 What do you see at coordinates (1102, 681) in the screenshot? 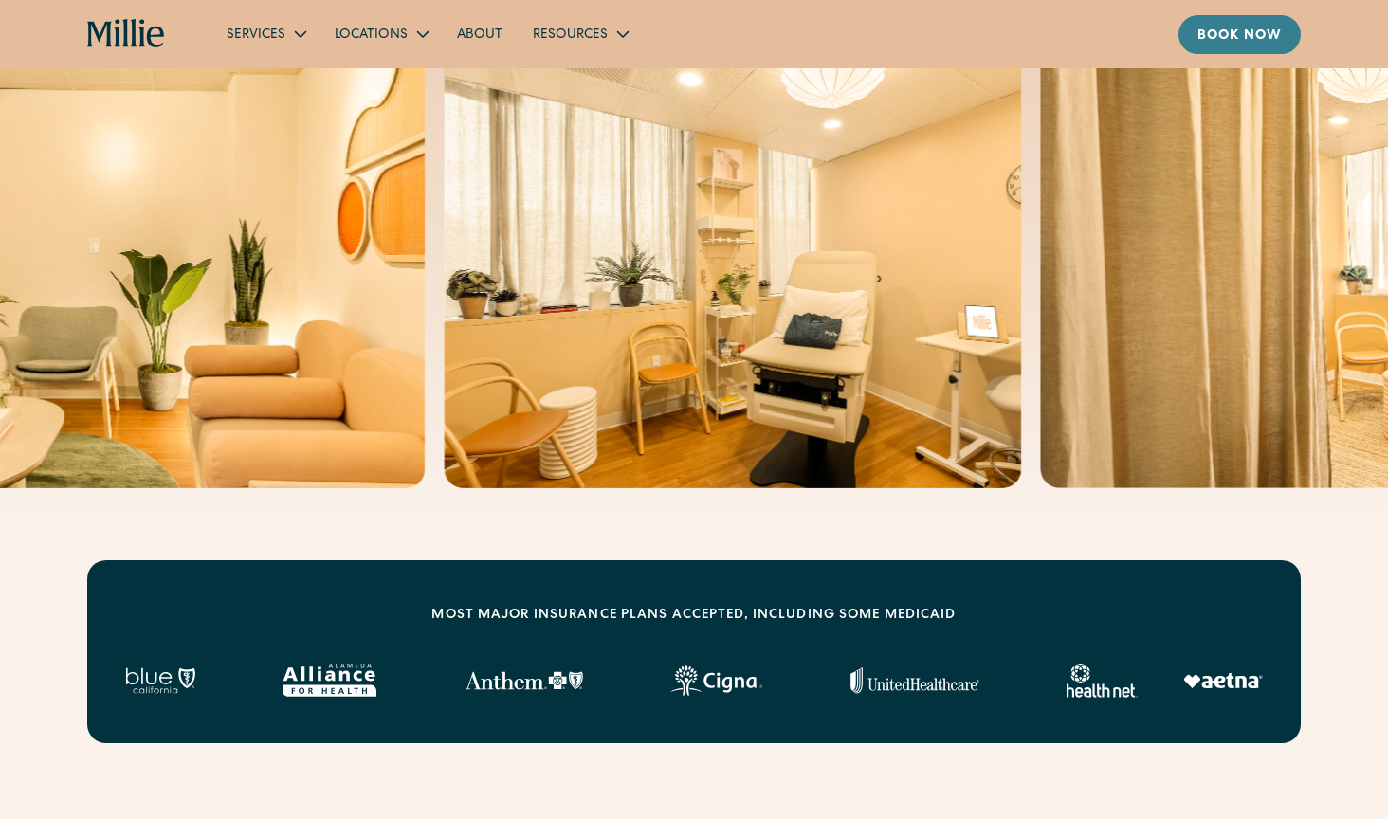
I see `img: Healthnet logo` at bounding box center [1102, 681].